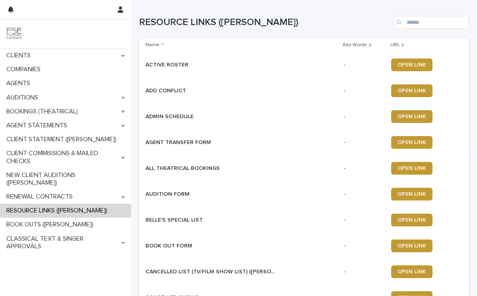 The height and width of the screenshot is (296, 477). What do you see at coordinates (304, 91) in the screenshot?
I see `tr: ADD CONFLICTADD CONFLICT -OPEN LINK` at bounding box center [304, 91].